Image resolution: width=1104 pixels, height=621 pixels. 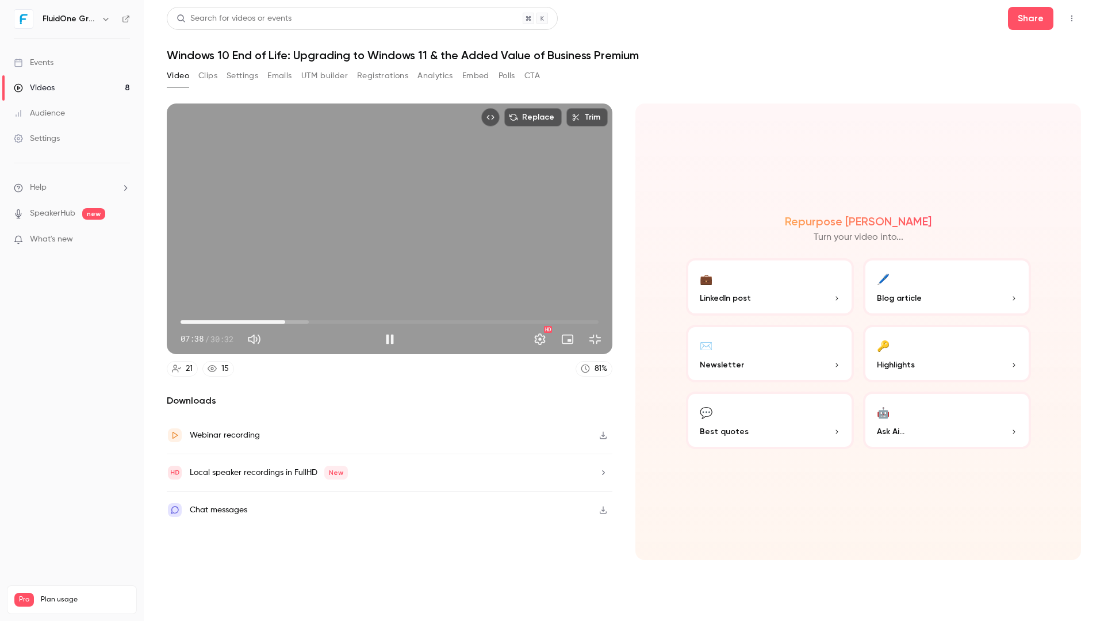 What do you see at coordinates (532, 76) in the screenshot?
I see `button: CTA` at bounding box center [532, 76].